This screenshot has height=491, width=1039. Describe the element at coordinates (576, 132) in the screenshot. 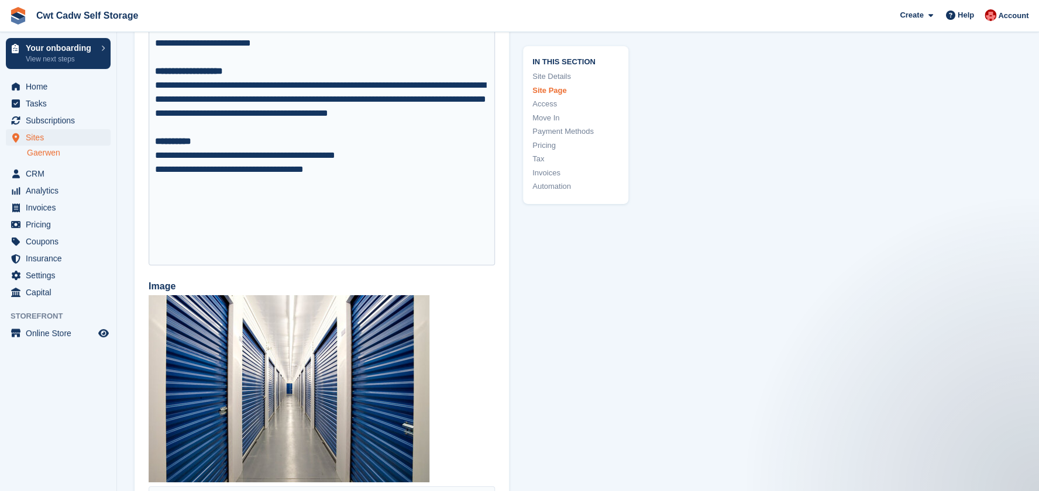

I see `a: Payment Methods` at that location.